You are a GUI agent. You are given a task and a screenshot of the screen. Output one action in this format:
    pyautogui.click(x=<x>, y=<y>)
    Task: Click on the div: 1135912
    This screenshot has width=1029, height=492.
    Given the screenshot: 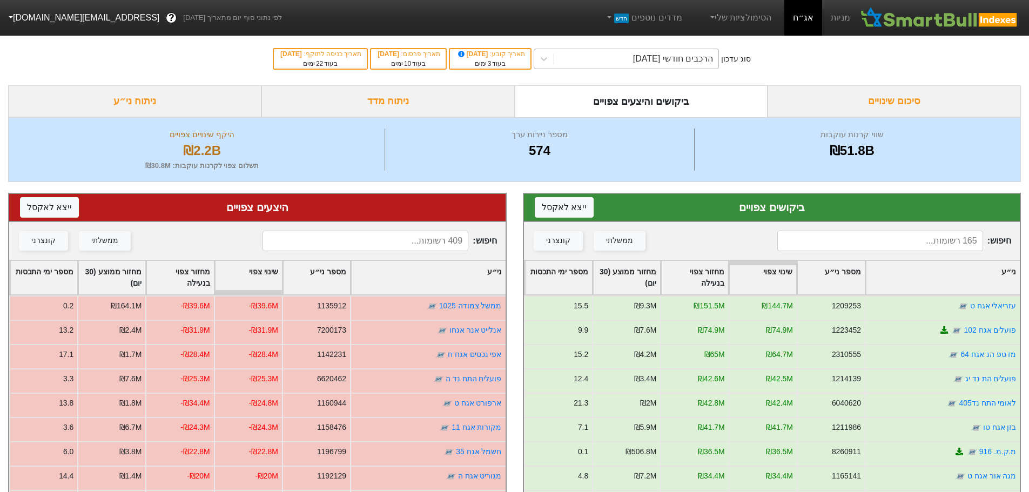 What is the action you would take?
    pyautogui.click(x=332, y=306)
    